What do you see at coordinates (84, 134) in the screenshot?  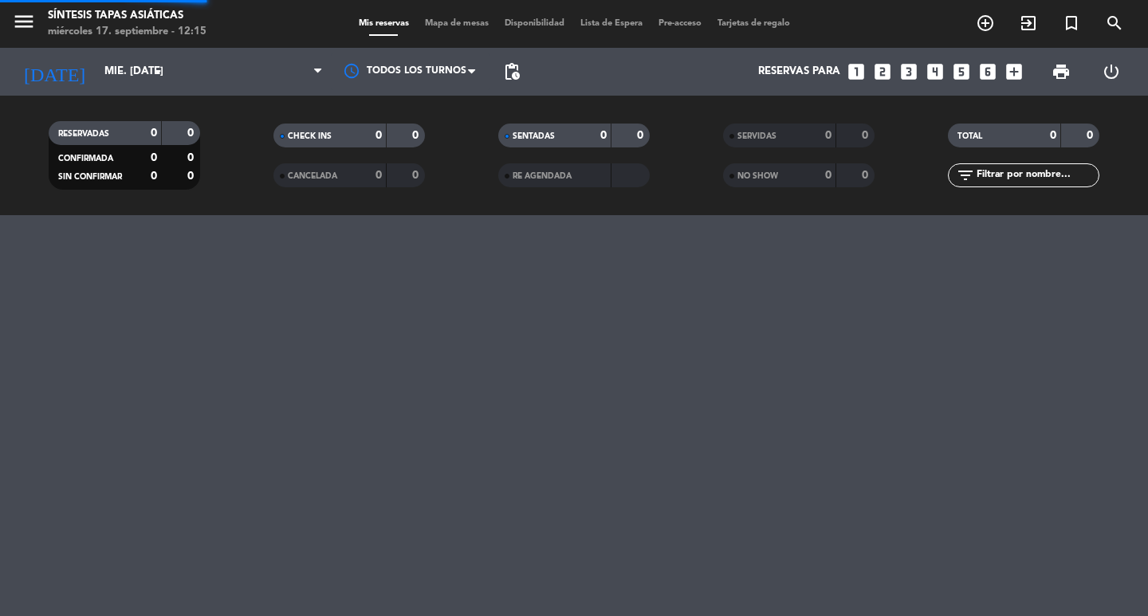 I see `span: RESERVADAS` at bounding box center [84, 134].